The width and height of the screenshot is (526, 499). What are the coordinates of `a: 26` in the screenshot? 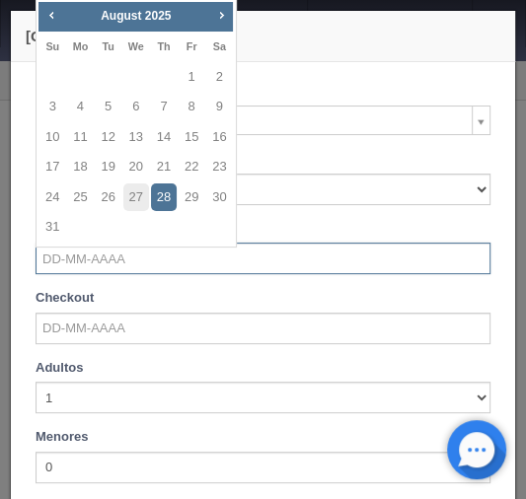 It's located at (108, 197).